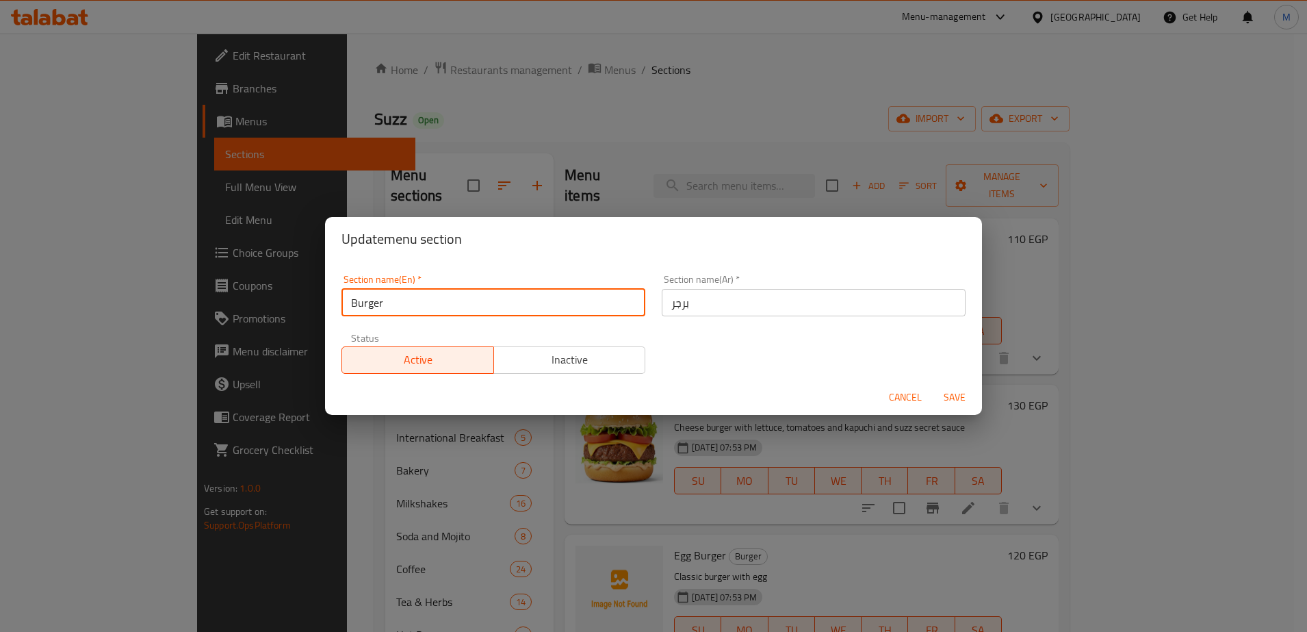 This screenshot has width=1307, height=632. What do you see at coordinates (814, 303) in the screenshot?
I see `input: Please enter section name(ar)` at bounding box center [814, 303].